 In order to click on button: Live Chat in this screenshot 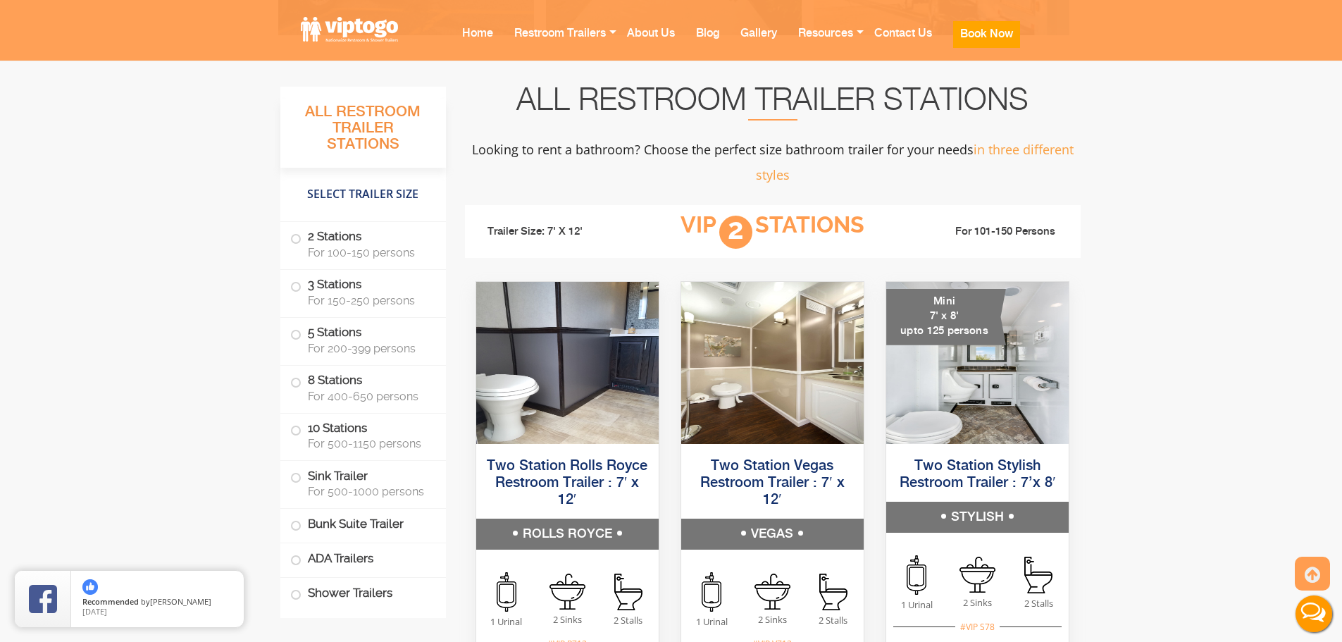, I will do `click(1314, 614)`.